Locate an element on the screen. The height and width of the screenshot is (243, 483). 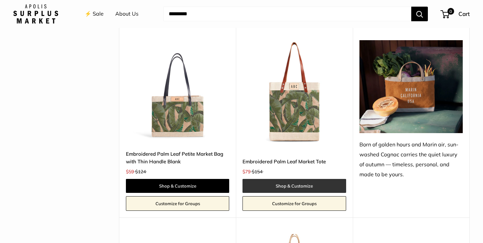
span: $154 is located at coordinates (257, 172).